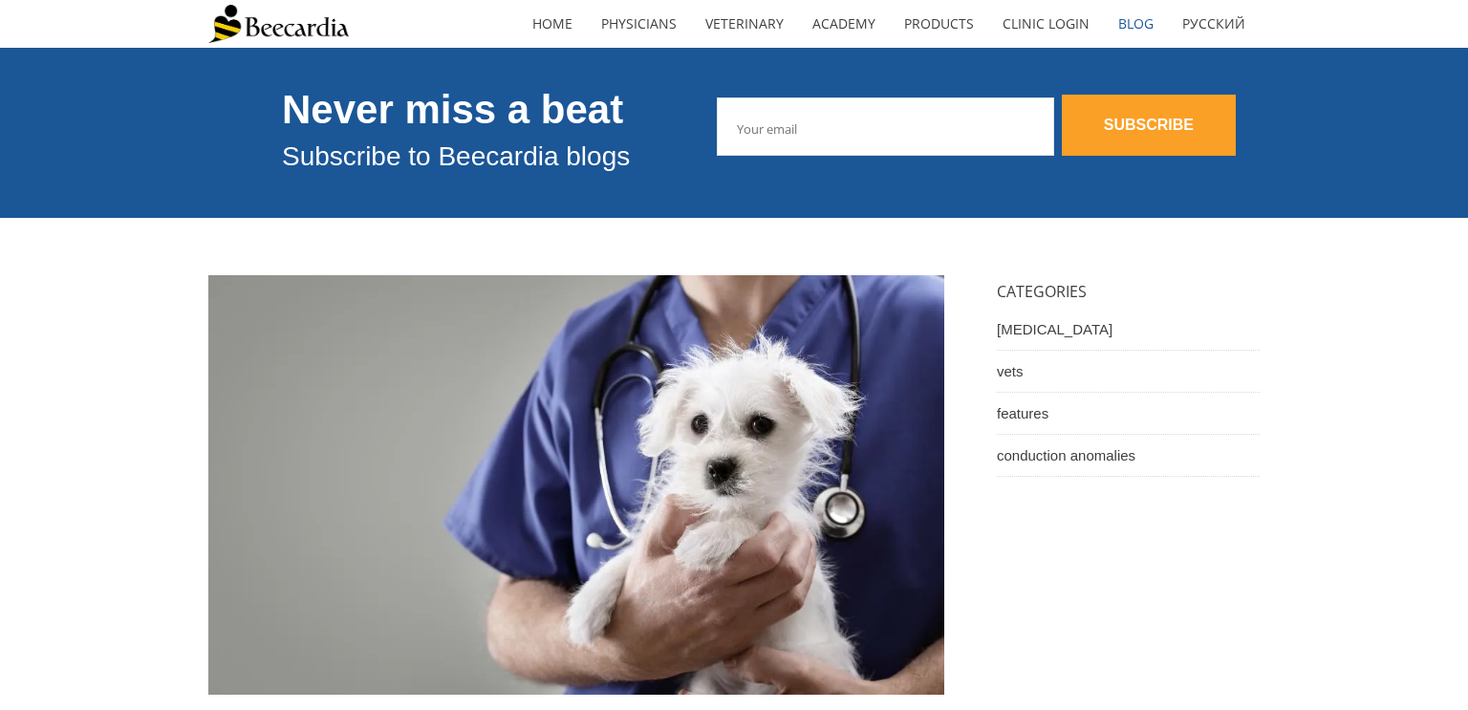 The height and width of the screenshot is (710, 1468). I want to click on a: Veterinary, so click(745, 24).